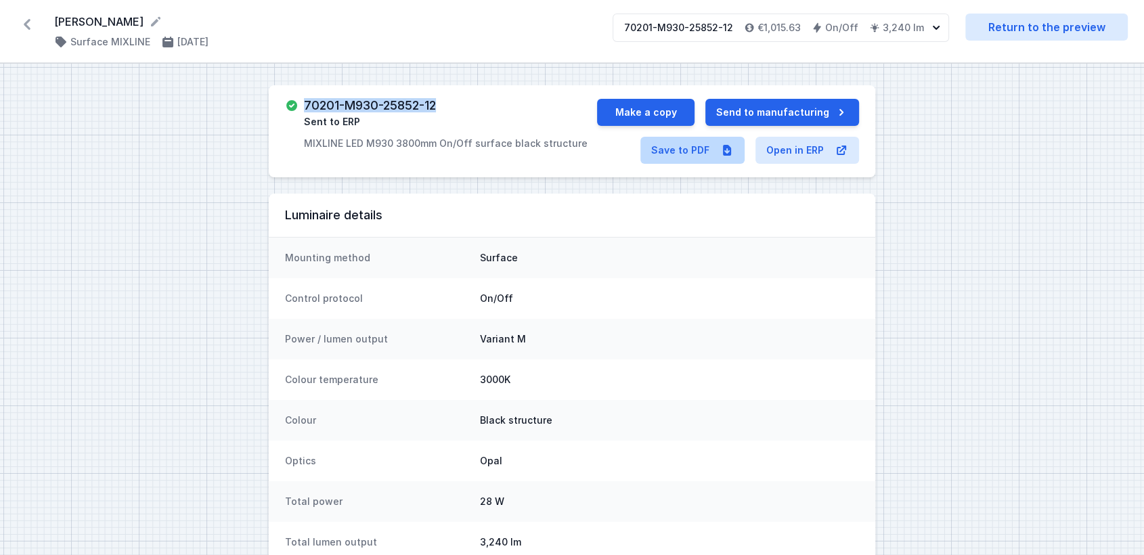 Image resolution: width=1144 pixels, height=555 pixels. What do you see at coordinates (377, 542) in the screenshot?
I see `dt: Total lumen output` at bounding box center [377, 542].